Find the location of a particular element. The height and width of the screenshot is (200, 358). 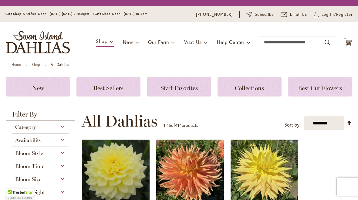

a: Email Us is located at coordinates (294, 15).